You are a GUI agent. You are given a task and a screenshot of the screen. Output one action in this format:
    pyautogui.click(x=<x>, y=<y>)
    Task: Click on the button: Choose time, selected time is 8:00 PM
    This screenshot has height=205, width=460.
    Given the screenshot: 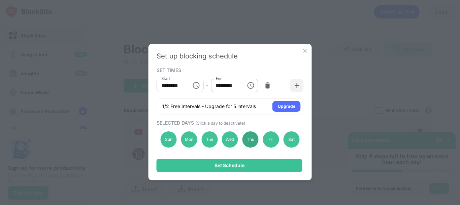 What is the action you would take?
    pyautogui.click(x=251, y=85)
    